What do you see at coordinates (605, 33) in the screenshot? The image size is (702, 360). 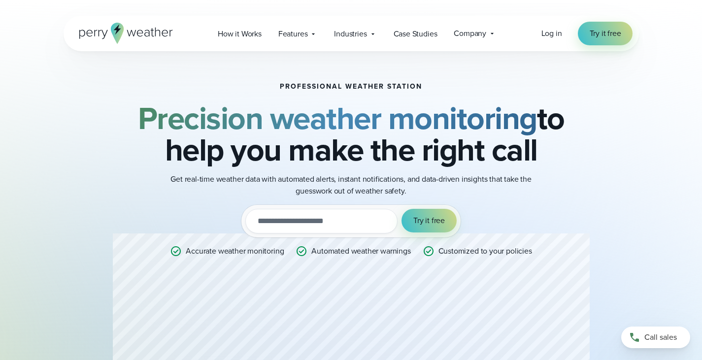 I see `a: Try it free` at bounding box center [605, 33].